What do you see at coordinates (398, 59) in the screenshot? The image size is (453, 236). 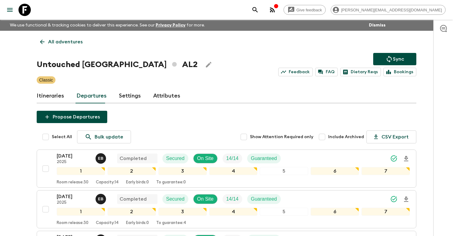 I see `p: Sync` at bounding box center [398, 59].